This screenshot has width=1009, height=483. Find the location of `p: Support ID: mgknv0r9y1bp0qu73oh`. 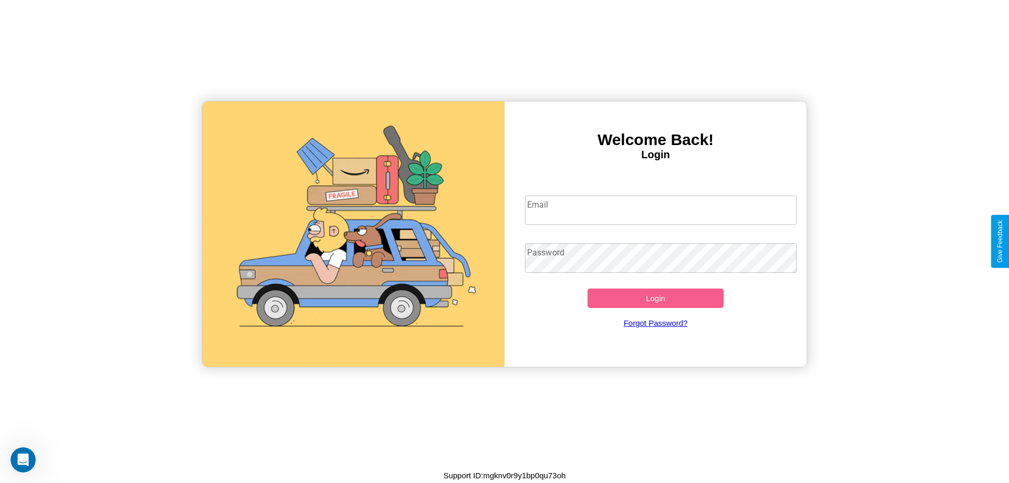

p: Support ID: mgknv0r9y1bp0qu73oh is located at coordinates (505, 475).